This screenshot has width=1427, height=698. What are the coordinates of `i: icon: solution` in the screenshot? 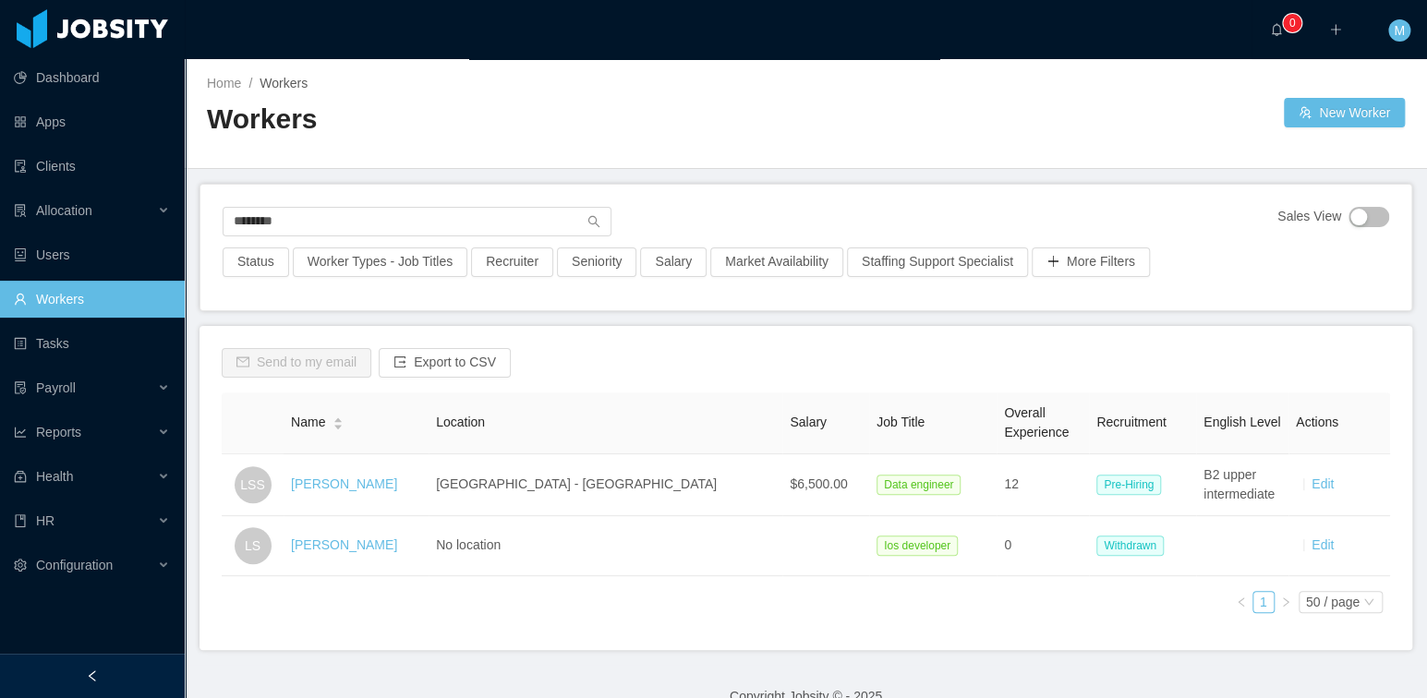 It's located at (20, 211).